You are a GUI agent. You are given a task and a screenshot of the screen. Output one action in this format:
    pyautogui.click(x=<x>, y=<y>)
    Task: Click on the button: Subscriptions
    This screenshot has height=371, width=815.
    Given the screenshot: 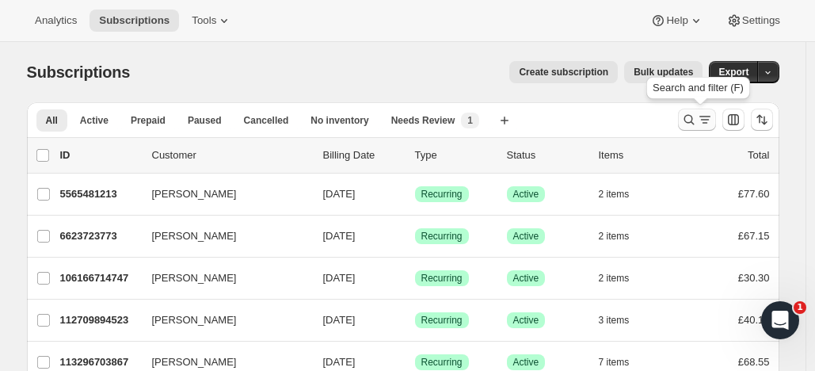 What is the action you would take?
    pyautogui.click(x=134, y=21)
    